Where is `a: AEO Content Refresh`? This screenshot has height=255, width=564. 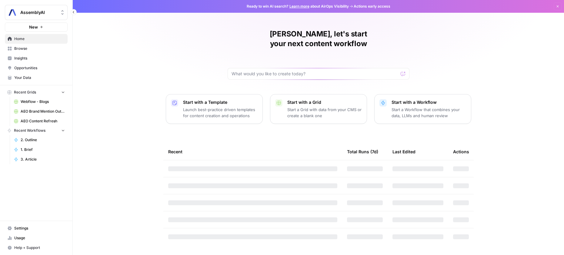
a: AEO Content Refresh is located at coordinates (39, 121).